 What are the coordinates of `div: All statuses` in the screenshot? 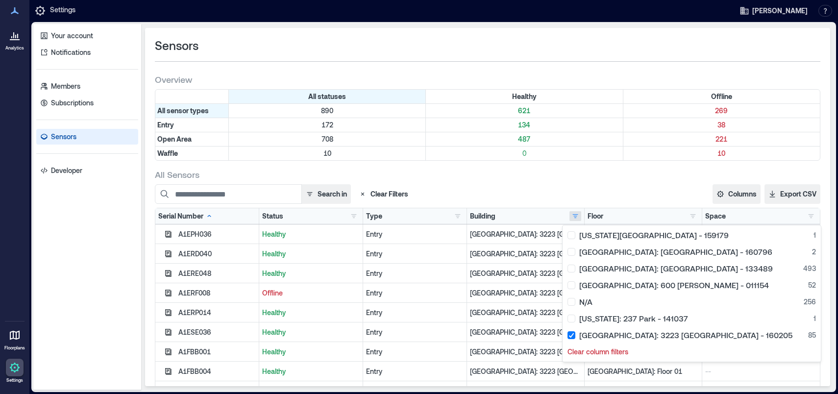 It's located at (327, 97).